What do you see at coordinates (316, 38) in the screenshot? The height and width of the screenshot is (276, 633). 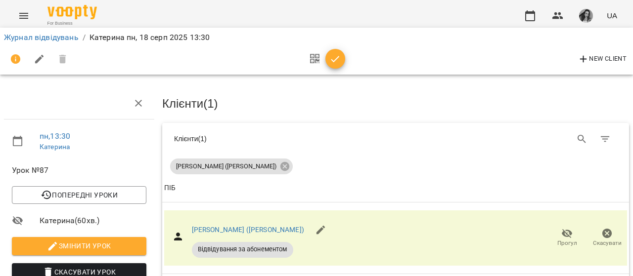 I see `nav: breadcrumb` at bounding box center [316, 38].